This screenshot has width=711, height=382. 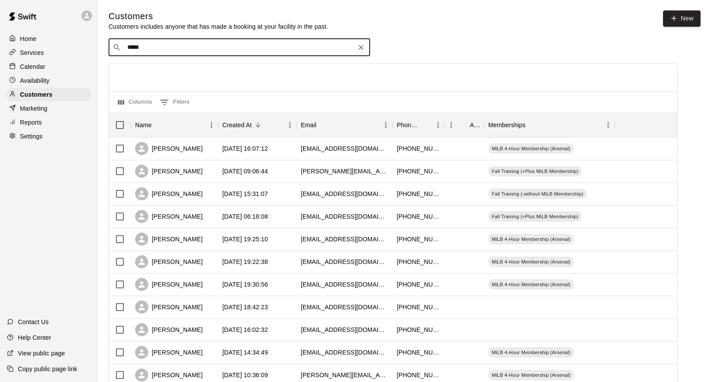 What do you see at coordinates (135, 102) in the screenshot?
I see `button: Select columns` at bounding box center [135, 102].